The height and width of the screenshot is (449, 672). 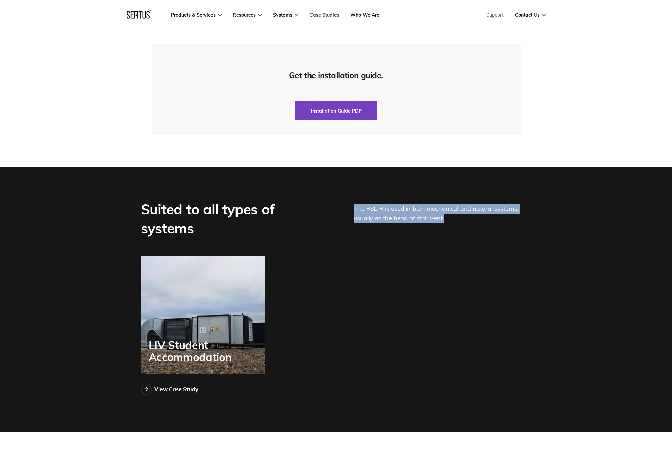 I want to click on a: Support, so click(x=495, y=15).